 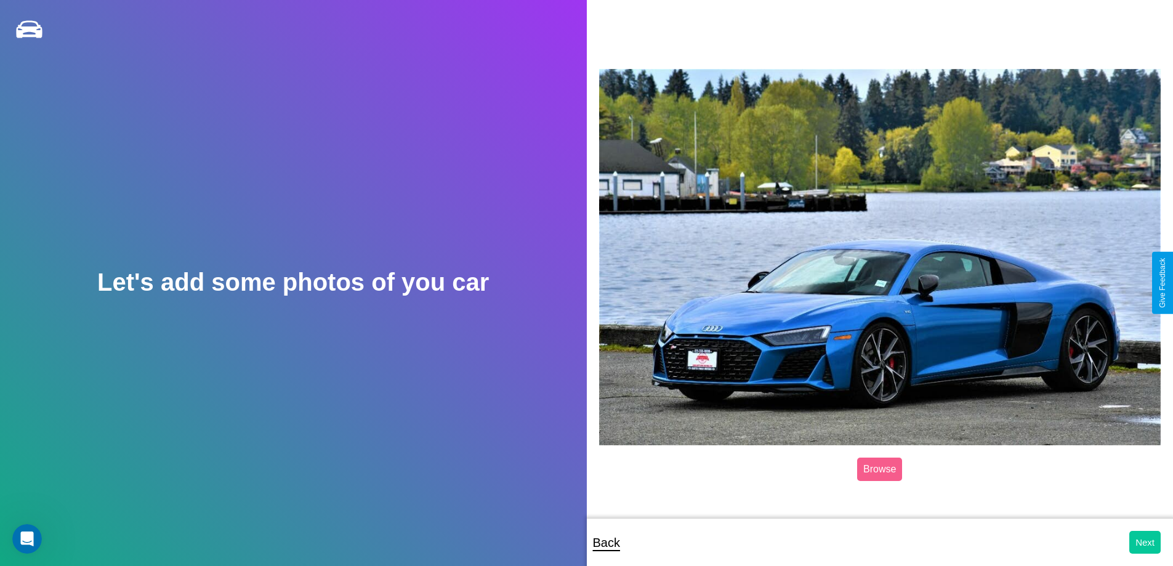 What do you see at coordinates (607, 542) in the screenshot?
I see `p: Back` at bounding box center [607, 542].